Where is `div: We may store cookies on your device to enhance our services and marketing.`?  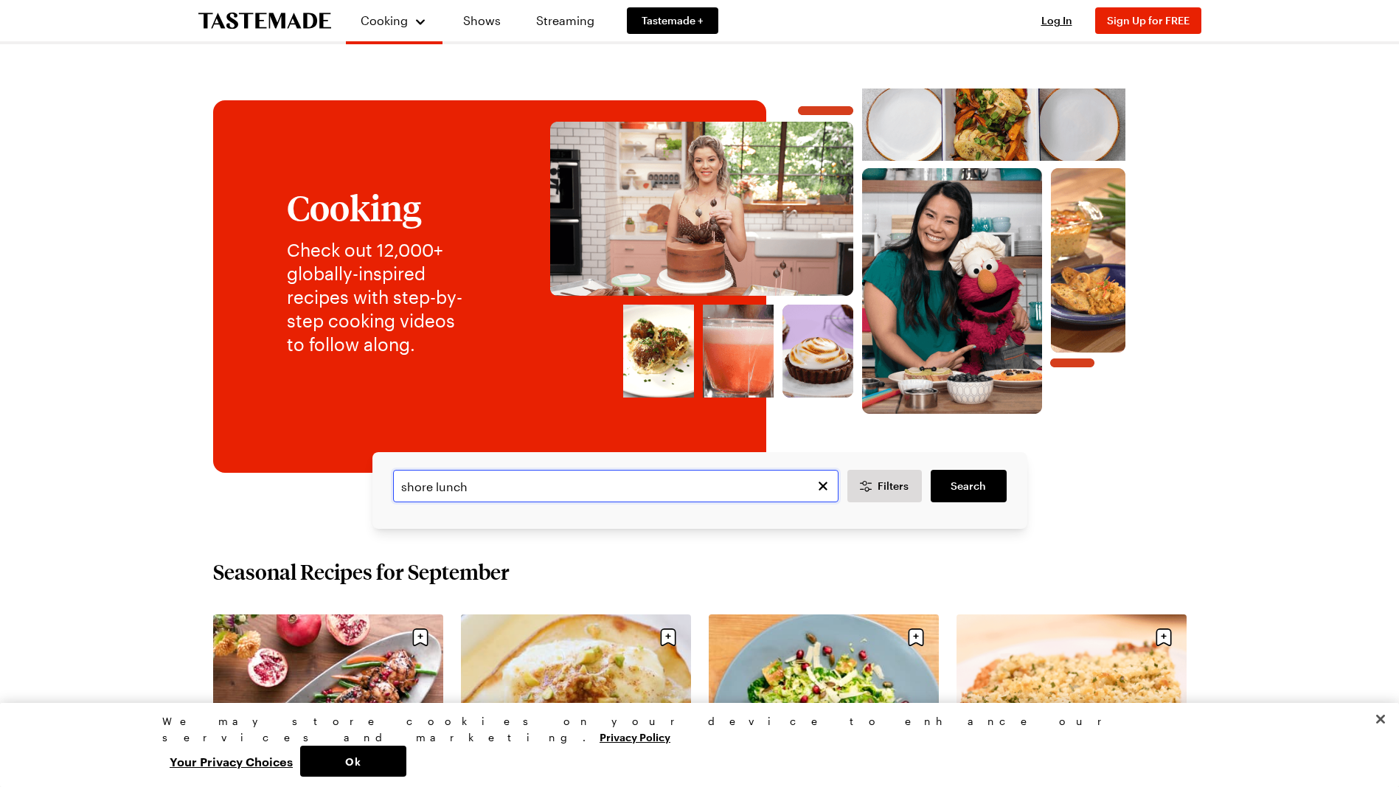 div: We may store cookies on your device to enhance our services and marketing. is located at coordinates (693, 730).